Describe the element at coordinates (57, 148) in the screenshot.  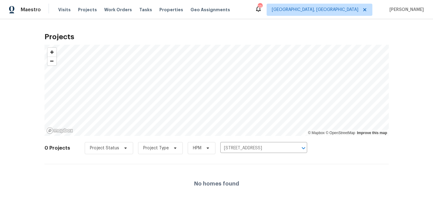
I see `h2: 0 Projects` at that location.